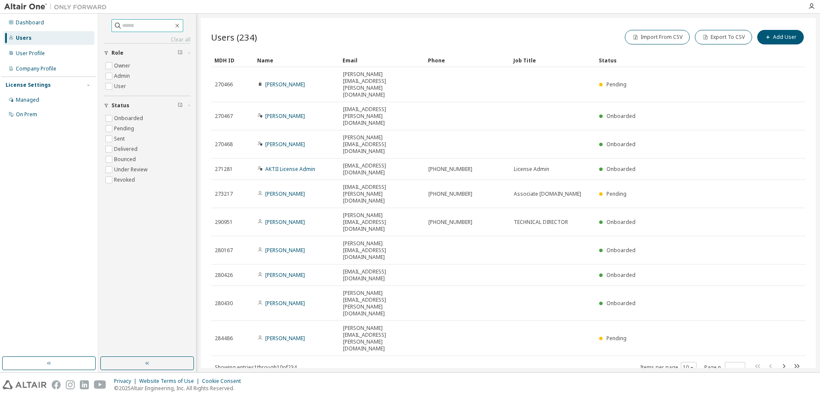 This screenshot has width=820, height=397. What do you see at coordinates (232, 60) in the screenshot?
I see `div: MDH ID` at bounding box center [232, 60].